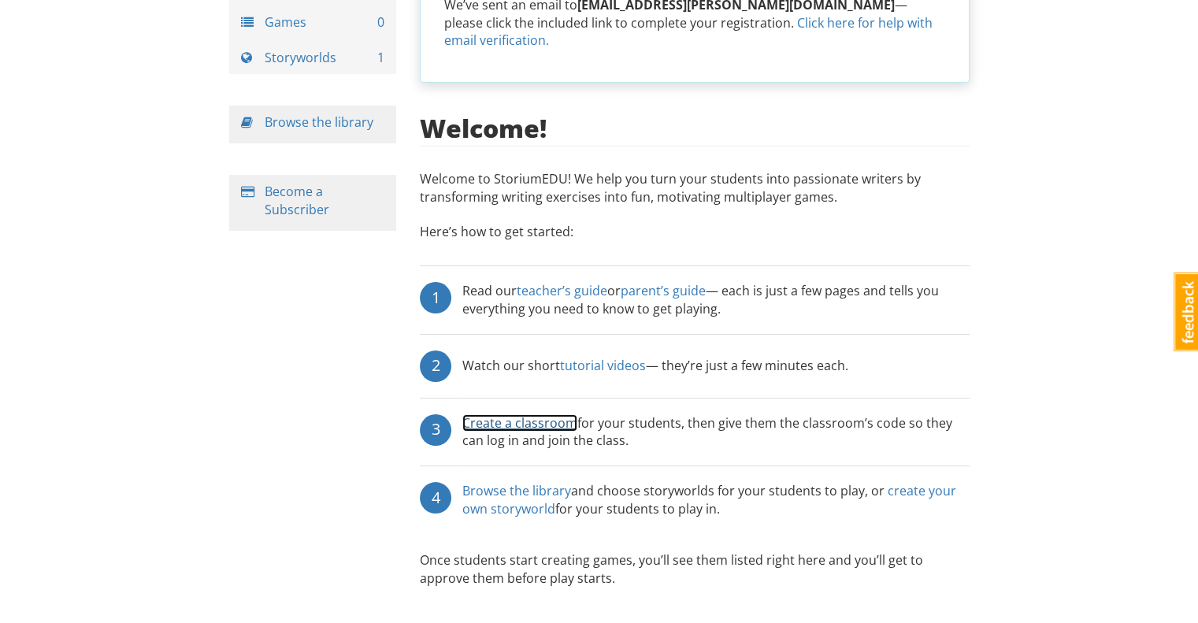  I want to click on div: 1, so click(436, 298).